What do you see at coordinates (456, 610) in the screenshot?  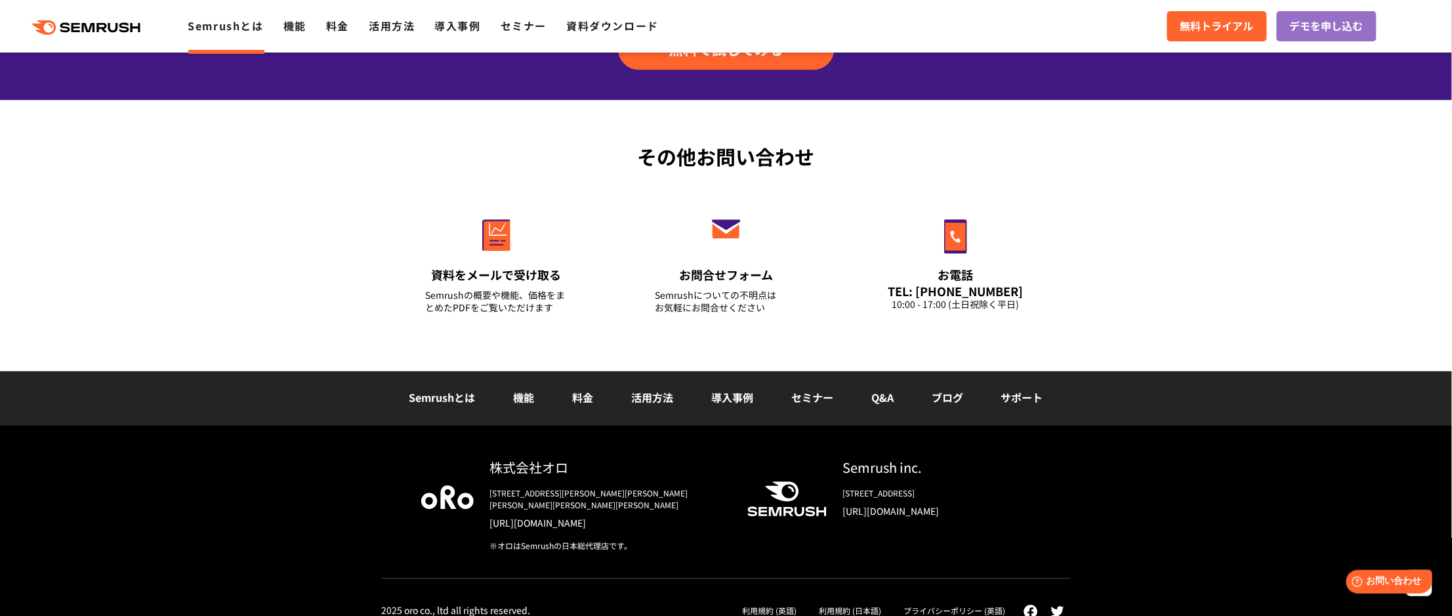 I see `div: 2025 oro co., ltd all rights reserved.` at bounding box center [456, 610].